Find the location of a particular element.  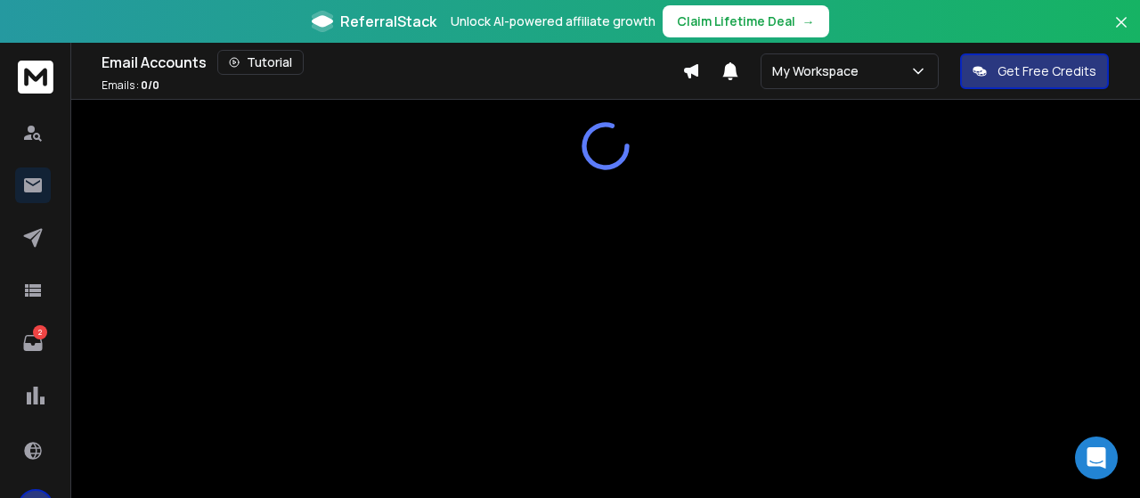

p: Get Free Credits is located at coordinates (1046, 71).